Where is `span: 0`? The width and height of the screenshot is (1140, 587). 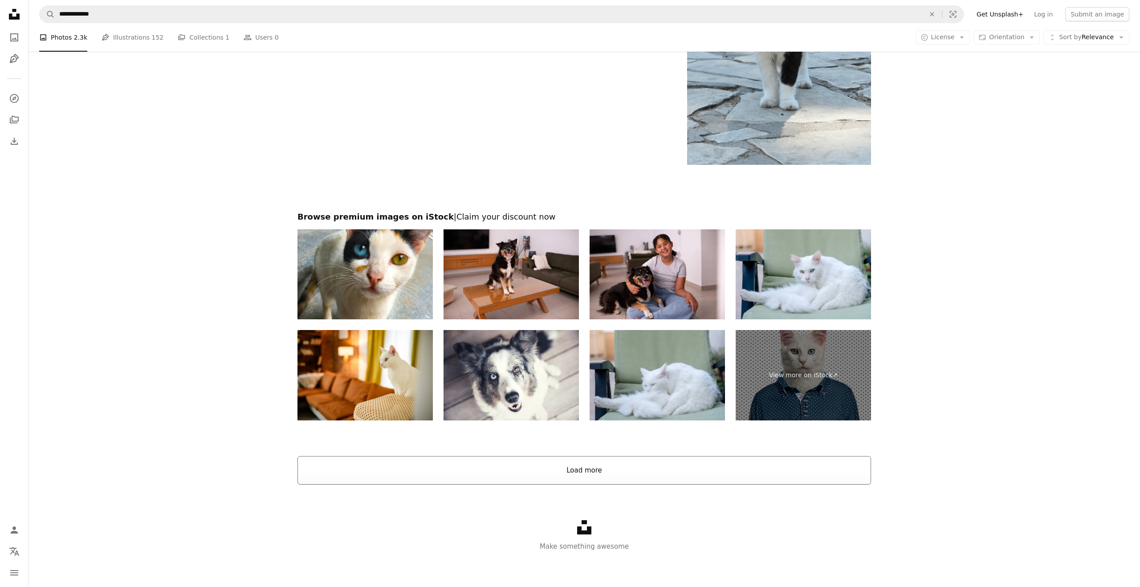 span: 0 is located at coordinates (276, 37).